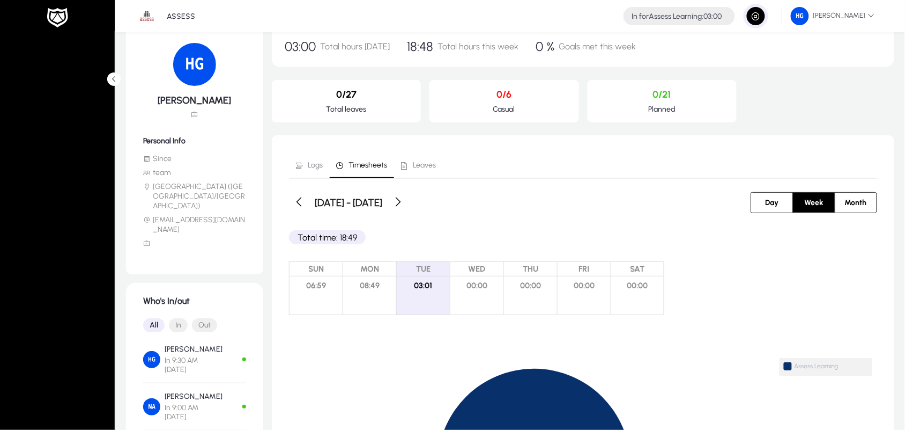 The image size is (905, 430). I want to click on li: team, so click(195, 173).